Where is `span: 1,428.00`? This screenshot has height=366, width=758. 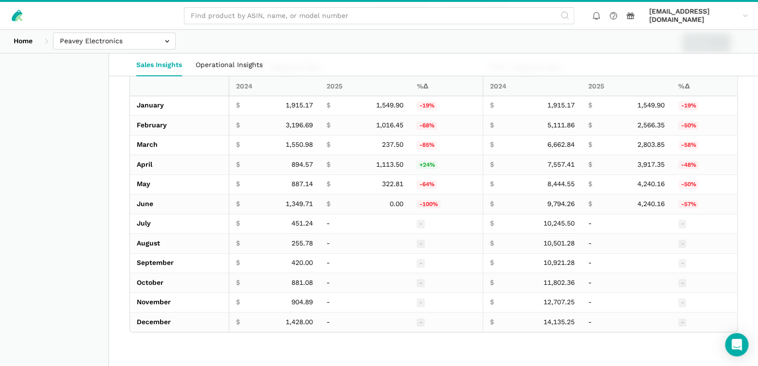 span: 1,428.00 is located at coordinates (299, 322).